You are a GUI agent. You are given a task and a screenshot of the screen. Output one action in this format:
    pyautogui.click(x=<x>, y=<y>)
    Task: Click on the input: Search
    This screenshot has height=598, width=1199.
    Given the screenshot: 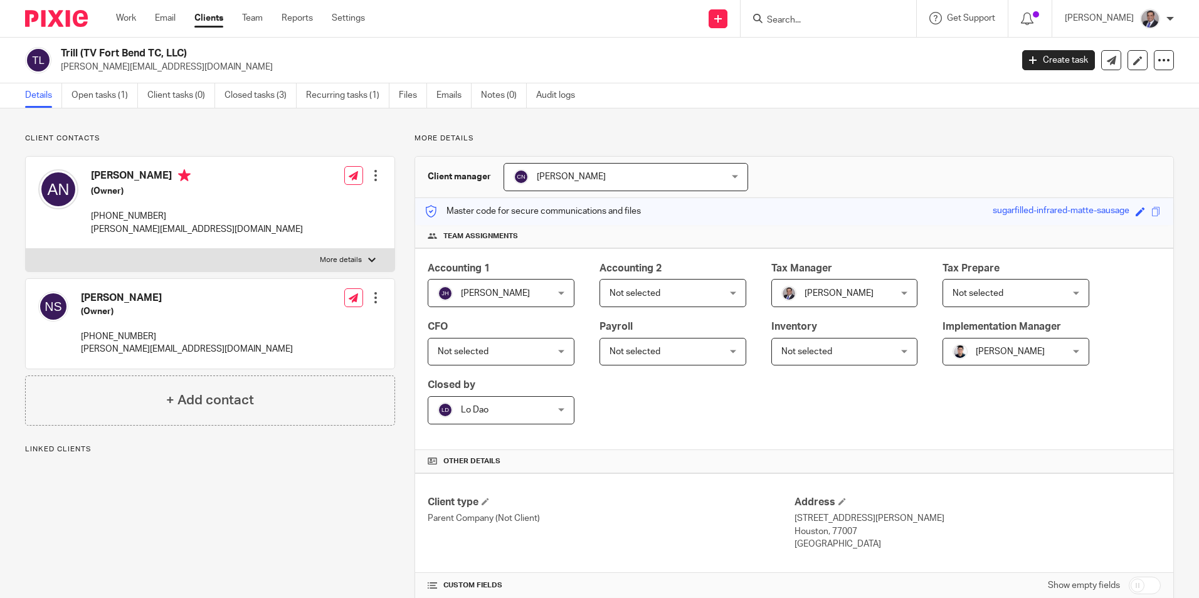 What is the action you would take?
    pyautogui.click(x=822, y=21)
    